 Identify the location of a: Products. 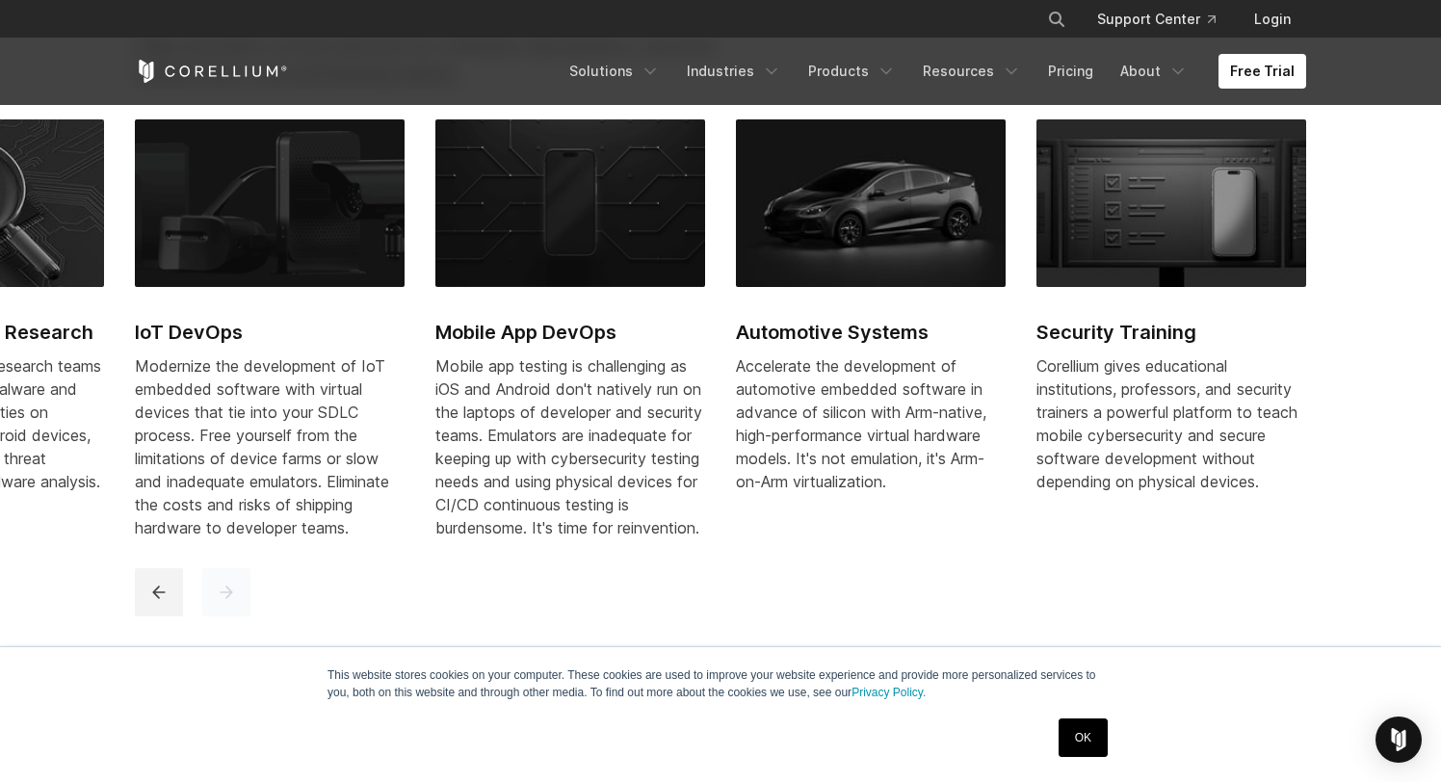
(852, 71).